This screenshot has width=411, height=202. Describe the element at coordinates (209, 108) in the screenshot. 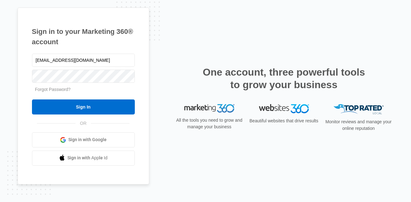

I see `img: Marketing 360` at that location.